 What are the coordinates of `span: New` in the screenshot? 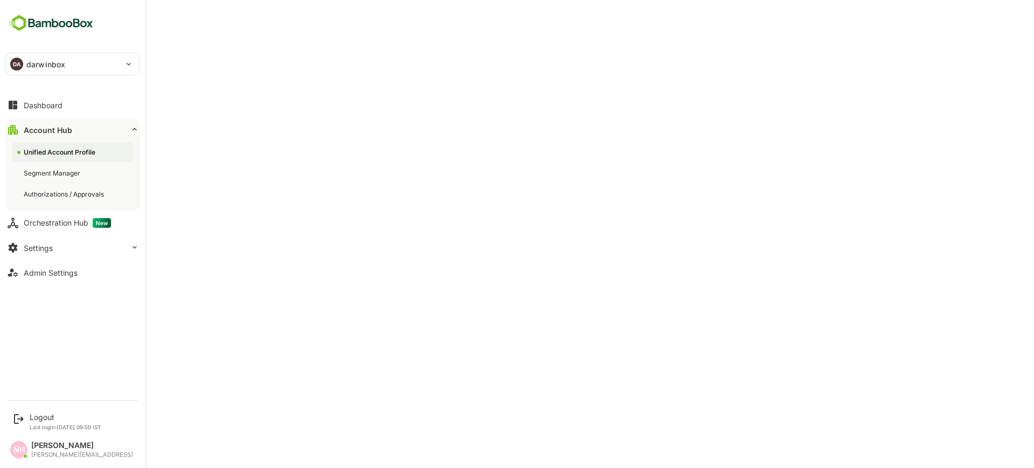 It's located at (102, 223).